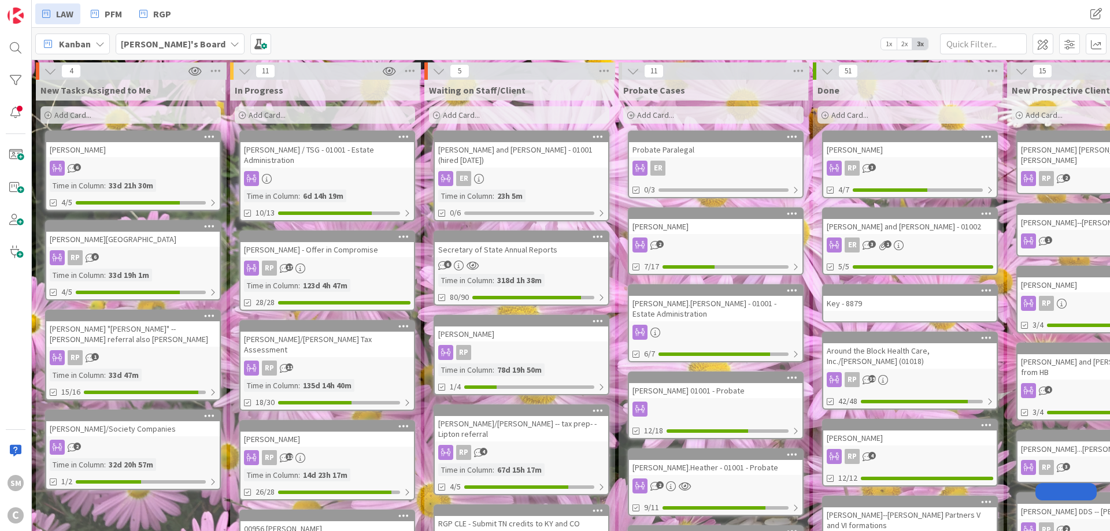 This screenshot has height=531, width=1110. What do you see at coordinates (510, 196) in the screenshot?
I see `div: 23h 5m` at bounding box center [510, 196].